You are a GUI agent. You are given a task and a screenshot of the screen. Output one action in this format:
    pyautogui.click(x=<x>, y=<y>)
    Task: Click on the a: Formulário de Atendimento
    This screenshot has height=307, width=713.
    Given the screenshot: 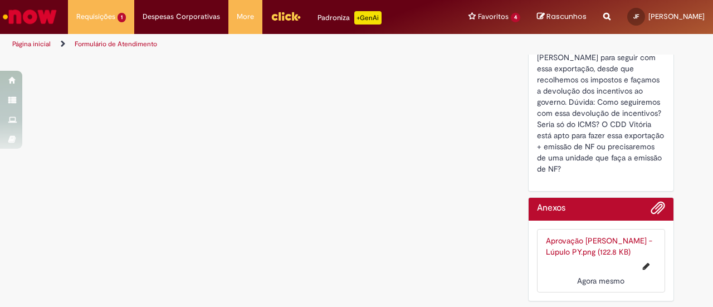 What is the action you would take?
    pyautogui.click(x=116, y=44)
    